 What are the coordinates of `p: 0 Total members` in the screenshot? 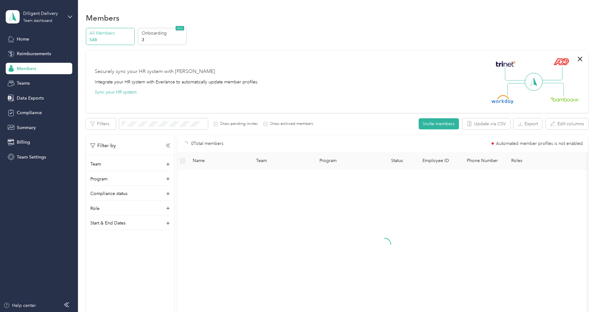 It's located at (207, 144).